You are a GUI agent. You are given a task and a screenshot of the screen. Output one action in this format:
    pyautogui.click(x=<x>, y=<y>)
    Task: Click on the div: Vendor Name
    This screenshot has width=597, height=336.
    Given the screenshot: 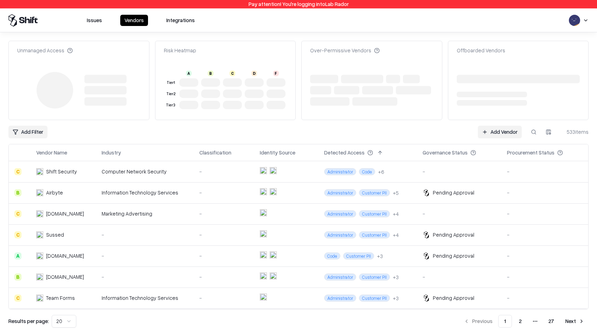 What is the action you would take?
    pyautogui.click(x=52, y=153)
    